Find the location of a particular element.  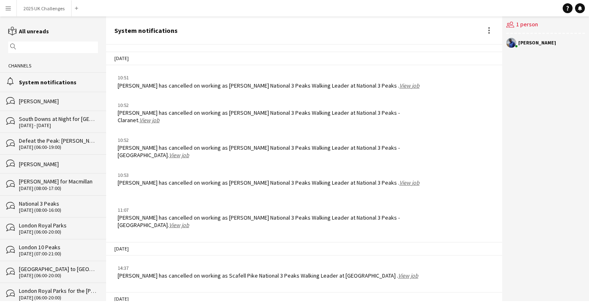

div: 10:53 is located at coordinates (269, 175).